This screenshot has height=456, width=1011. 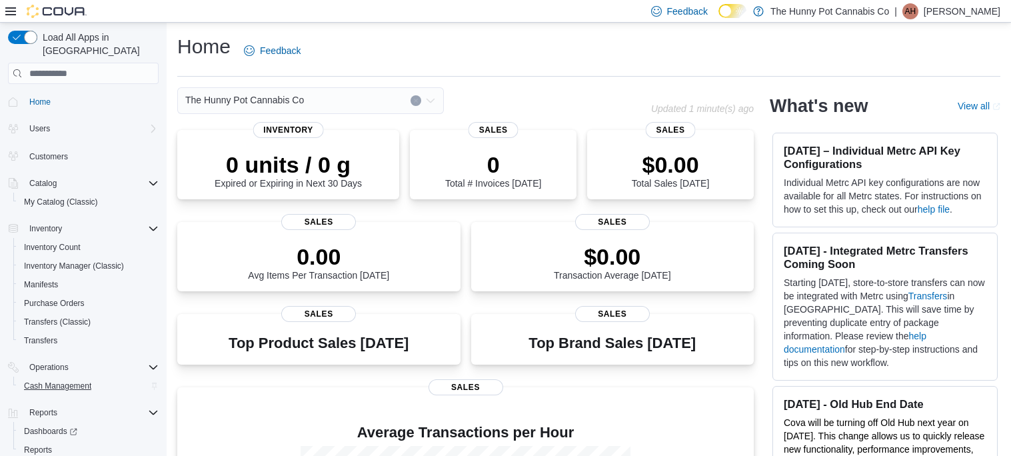 I want to click on span: Dashboards, so click(x=51, y=431).